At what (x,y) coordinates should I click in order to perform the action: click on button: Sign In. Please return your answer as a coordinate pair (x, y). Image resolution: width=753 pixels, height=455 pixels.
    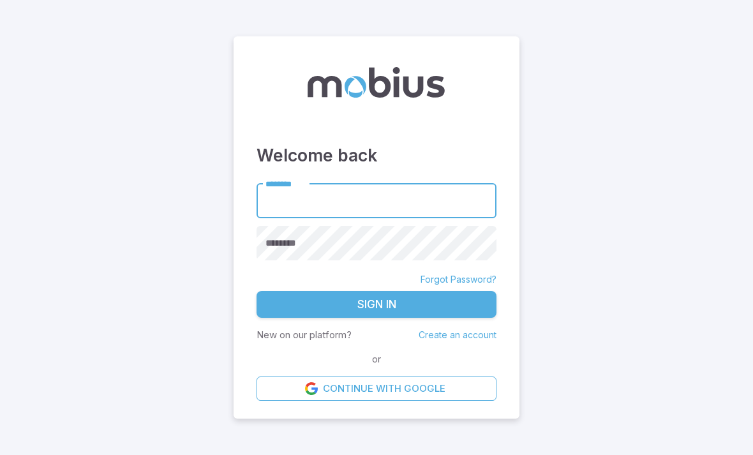
    Looking at the image, I should click on (377, 304).